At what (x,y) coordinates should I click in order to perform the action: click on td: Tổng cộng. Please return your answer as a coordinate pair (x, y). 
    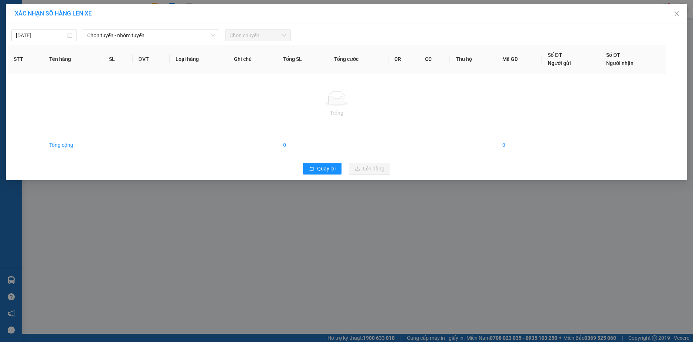
    Looking at the image, I should click on (73, 145).